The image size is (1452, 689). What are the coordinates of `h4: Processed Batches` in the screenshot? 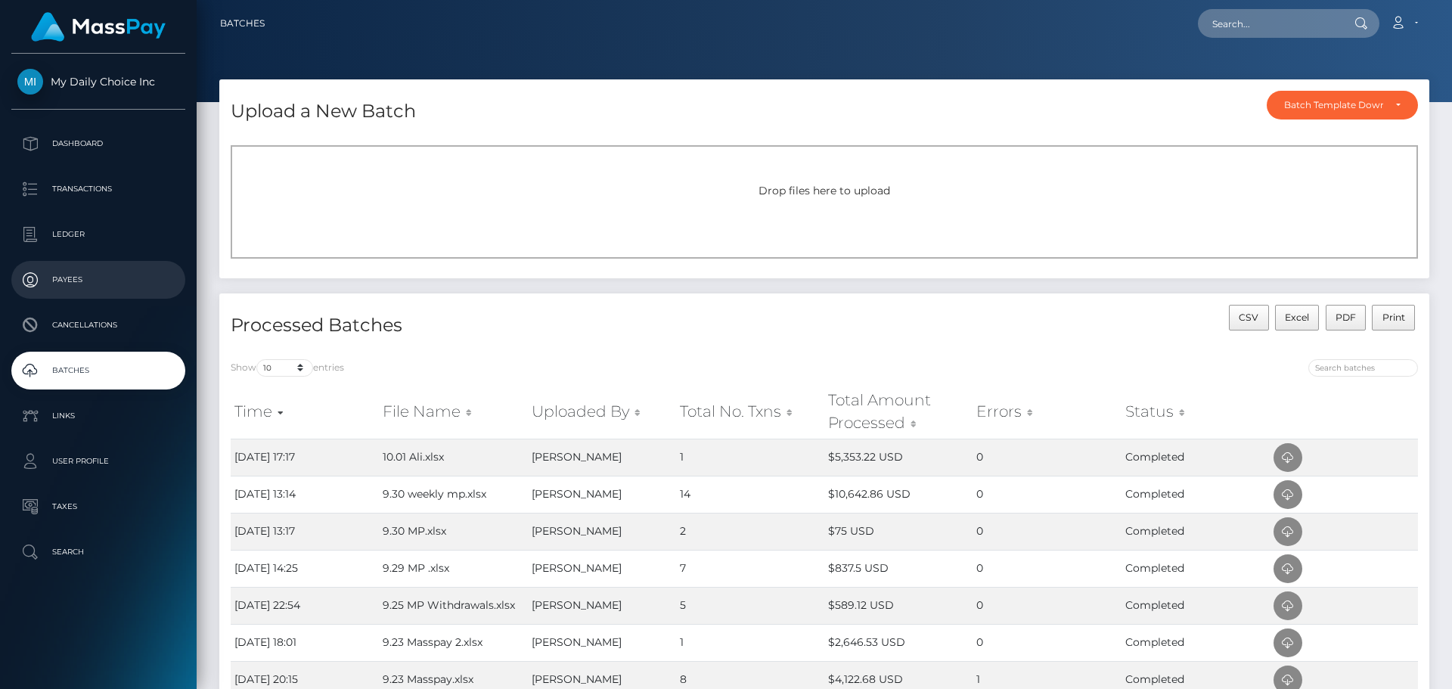 It's located at (522, 325).